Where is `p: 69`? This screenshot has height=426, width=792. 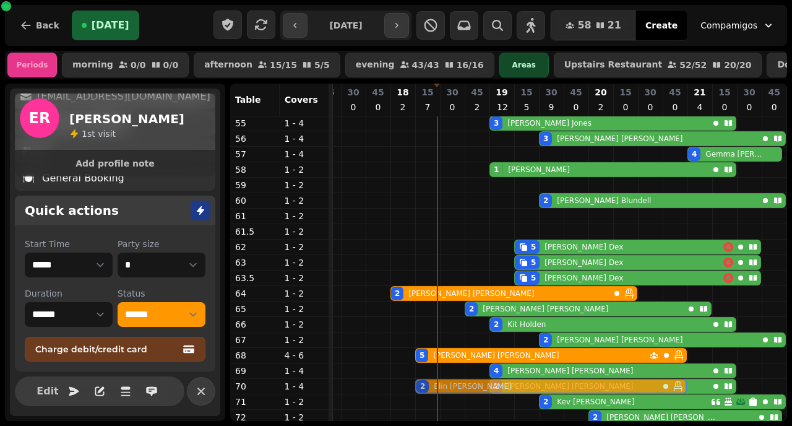 p: 69 is located at coordinates (255, 371).